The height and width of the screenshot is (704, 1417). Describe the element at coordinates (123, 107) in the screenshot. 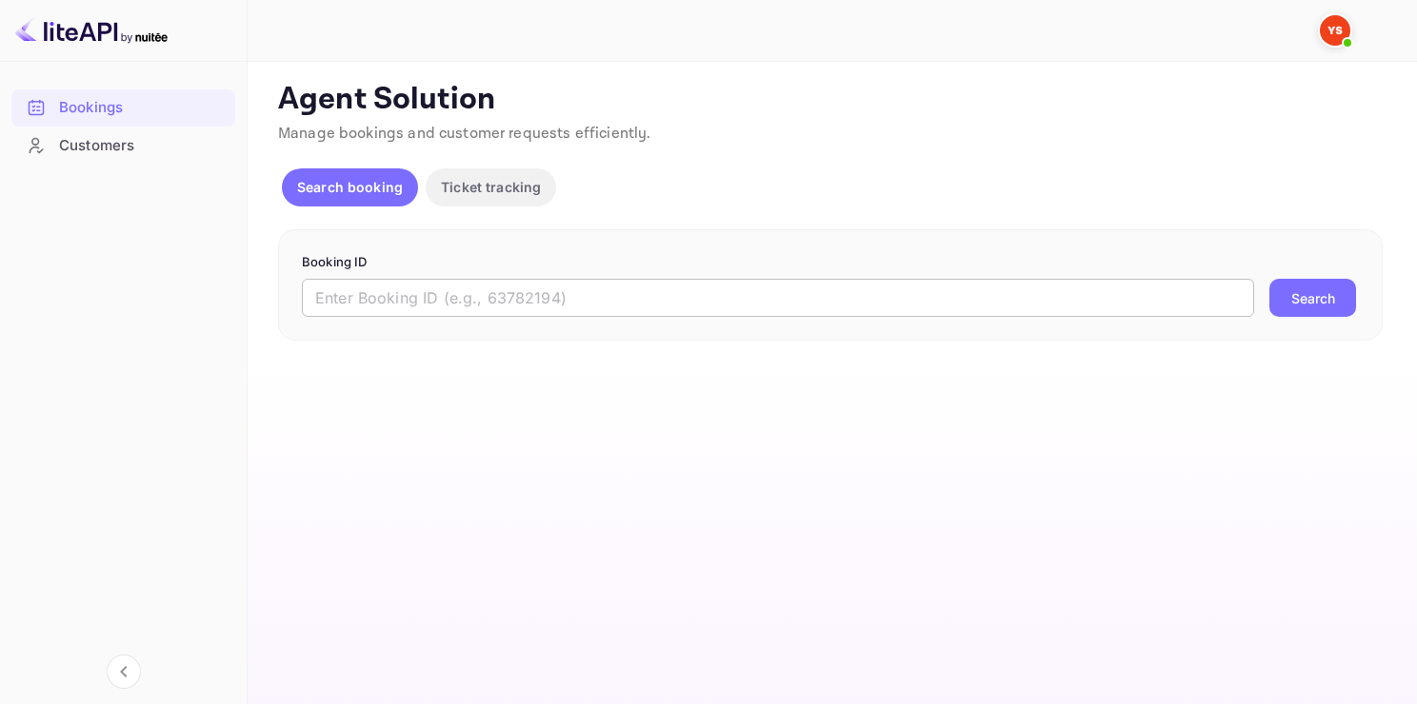

I see `a: Bookings` at that location.